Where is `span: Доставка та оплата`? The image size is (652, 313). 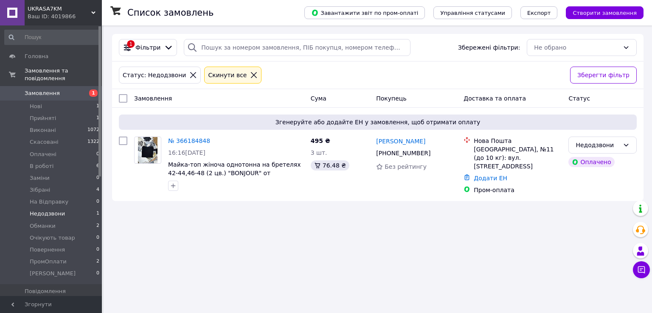 span: Доставка та оплата is located at coordinates (495, 99).